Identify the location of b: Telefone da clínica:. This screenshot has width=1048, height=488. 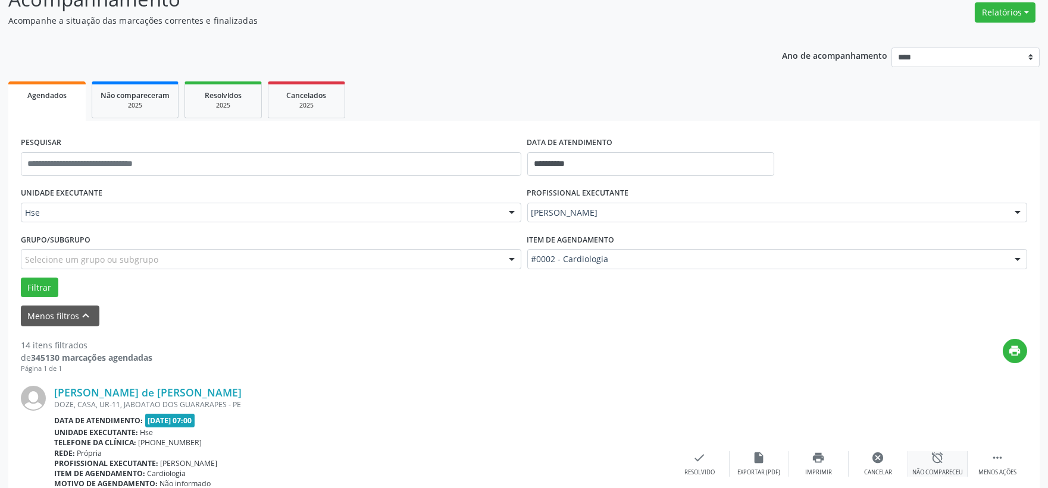
(95, 443).